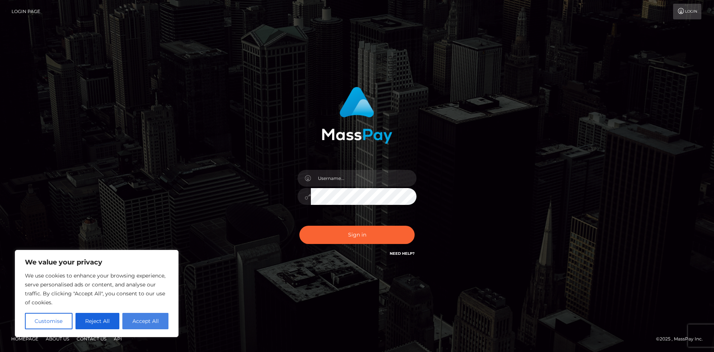 The image size is (714, 352). What do you see at coordinates (402, 253) in the screenshot?
I see `a: Need Help?` at bounding box center [402, 253].